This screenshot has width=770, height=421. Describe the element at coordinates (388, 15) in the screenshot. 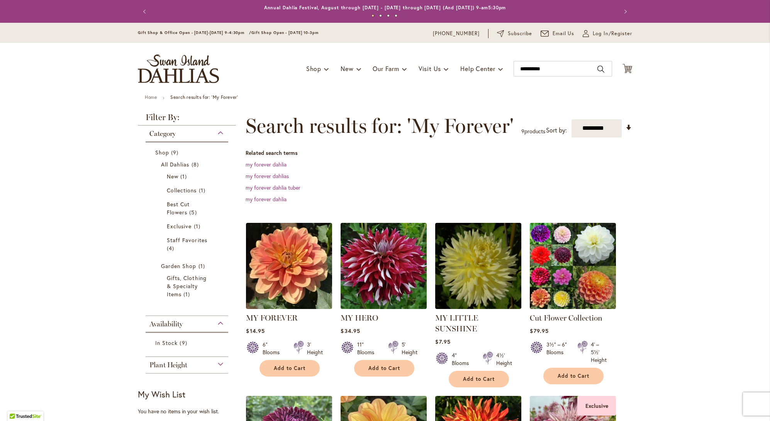

I see `button: 3 of 4` at that location.